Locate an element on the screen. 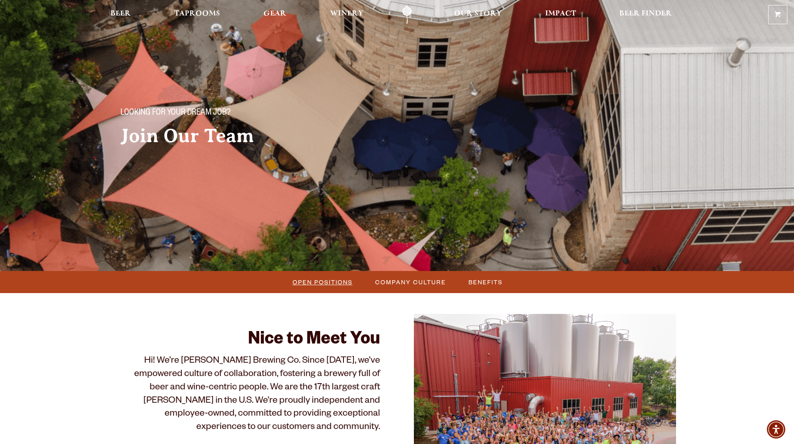  span: Company Culture is located at coordinates (411, 282).